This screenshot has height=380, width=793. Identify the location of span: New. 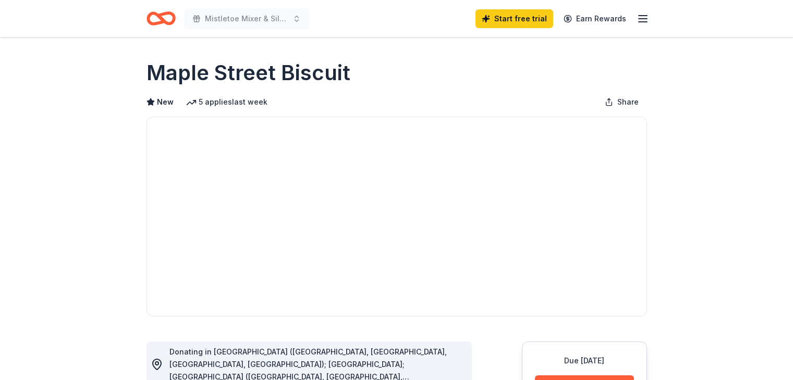
(165, 102).